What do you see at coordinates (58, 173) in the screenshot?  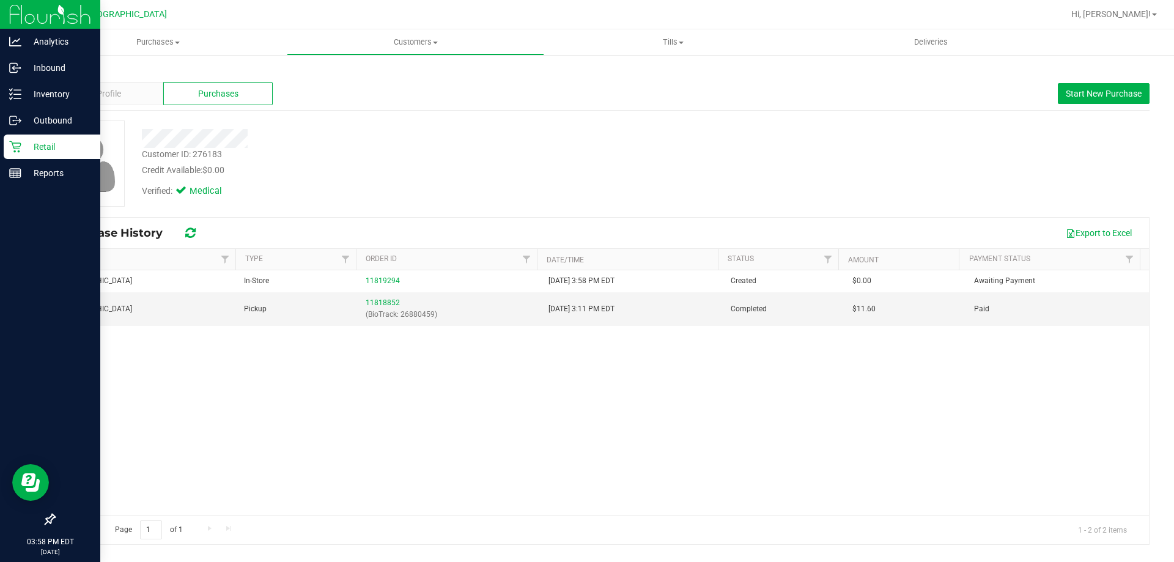 I see `p: Reports` at bounding box center [58, 173].